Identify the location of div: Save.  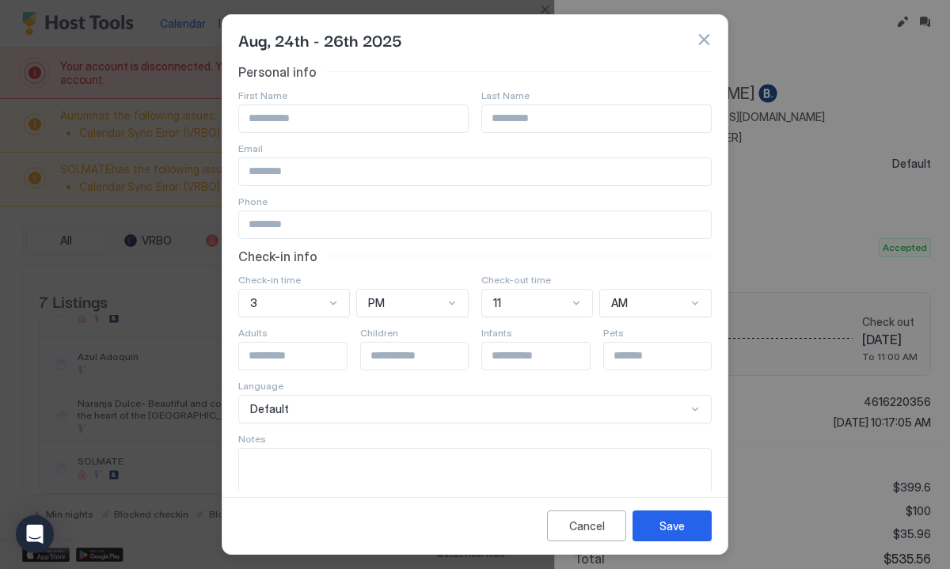
(672, 526).